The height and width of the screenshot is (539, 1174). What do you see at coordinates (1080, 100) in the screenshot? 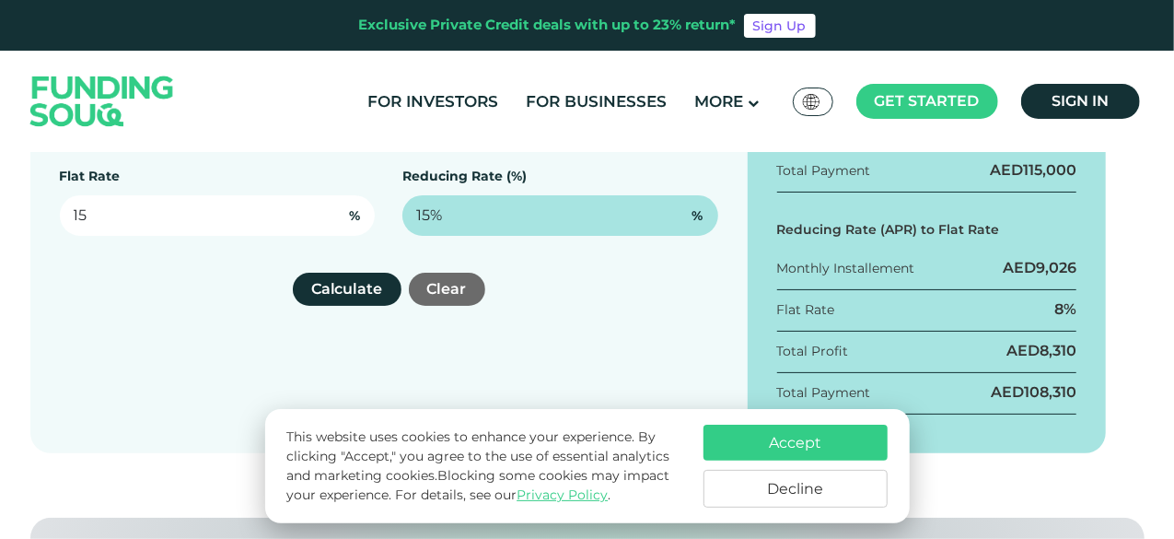
I see `span: Sign in` at bounding box center [1080, 100].